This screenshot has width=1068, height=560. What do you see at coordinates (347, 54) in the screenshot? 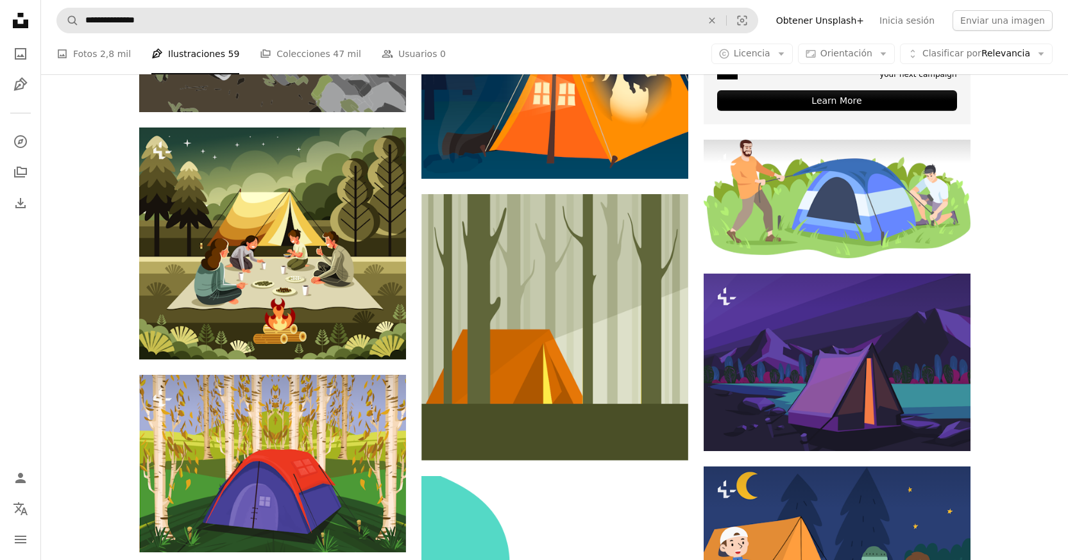
I see `span: 47 mil` at bounding box center [347, 54].